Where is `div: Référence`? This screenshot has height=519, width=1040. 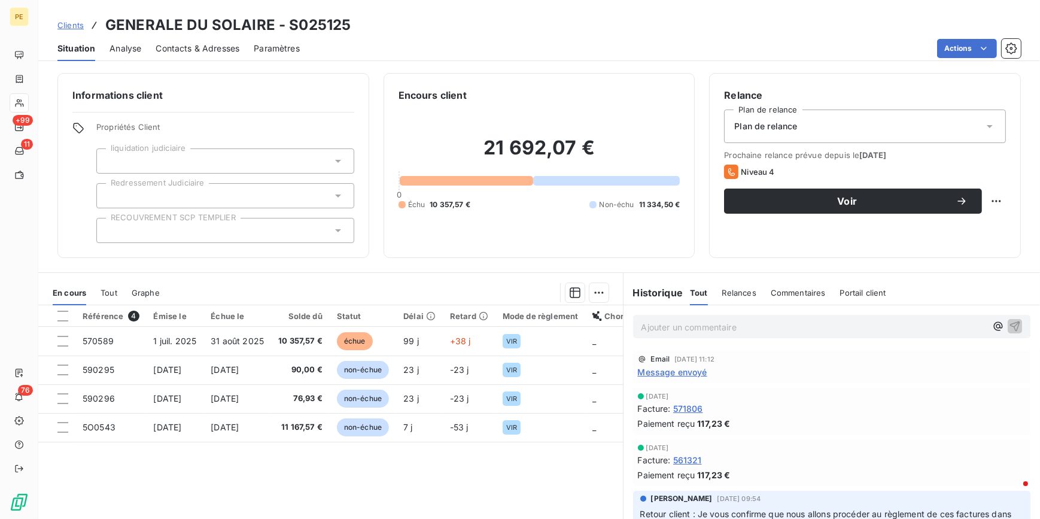 div: Référence is located at coordinates (111, 316).